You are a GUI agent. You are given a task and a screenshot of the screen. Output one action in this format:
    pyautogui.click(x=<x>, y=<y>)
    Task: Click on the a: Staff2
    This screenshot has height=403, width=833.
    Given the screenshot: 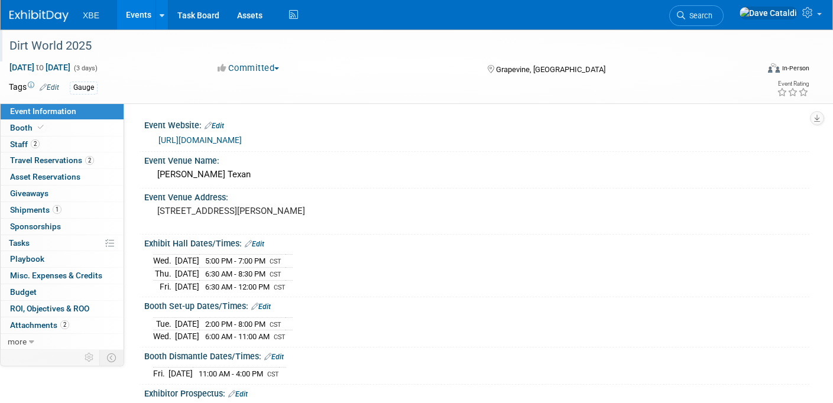 What is the action you would take?
    pyautogui.click(x=62, y=144)
    